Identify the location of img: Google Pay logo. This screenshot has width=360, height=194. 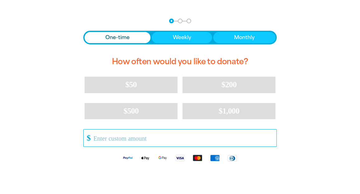
(163, 158).